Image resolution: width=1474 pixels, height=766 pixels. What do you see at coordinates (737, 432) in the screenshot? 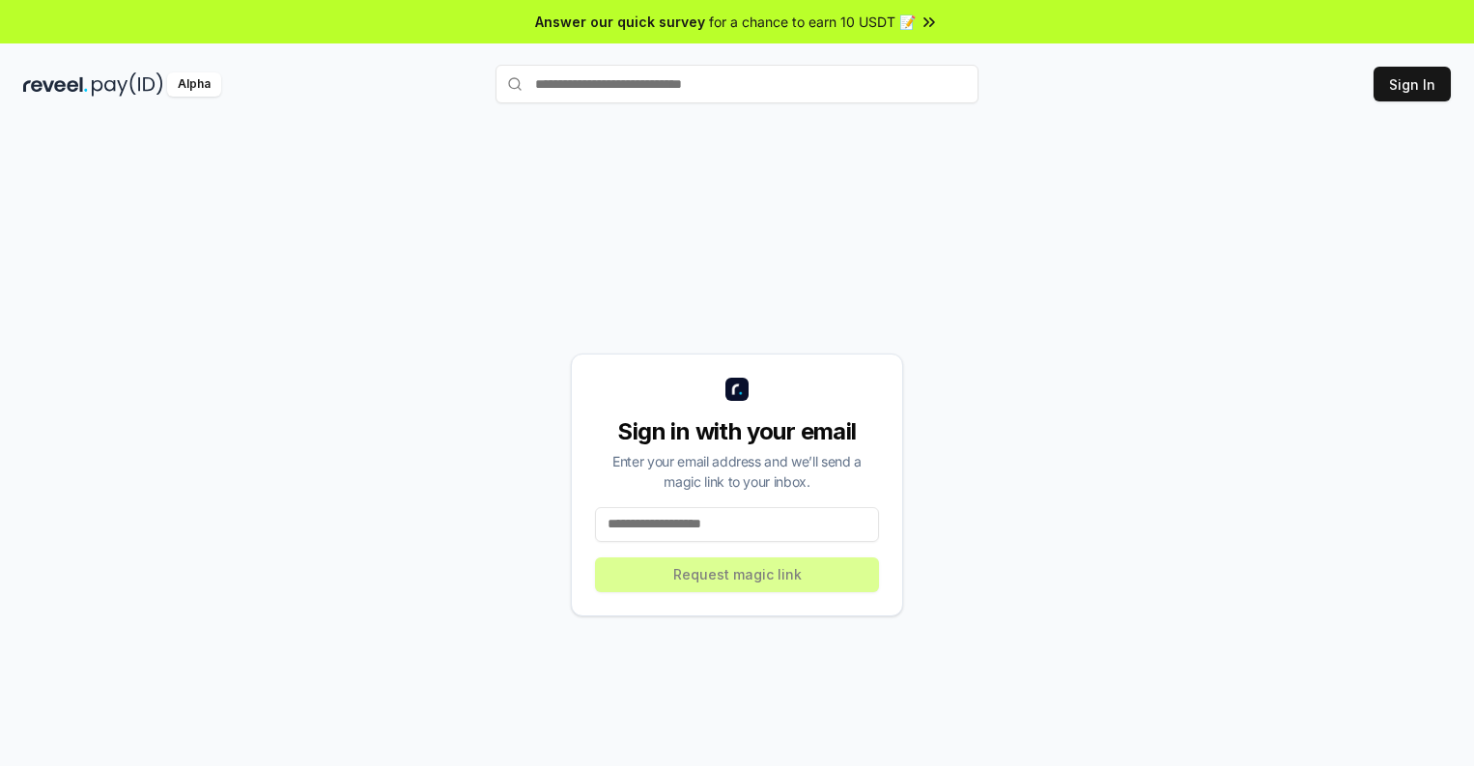
I see `div: Sign in with your email` at bounding box center [737, 432].